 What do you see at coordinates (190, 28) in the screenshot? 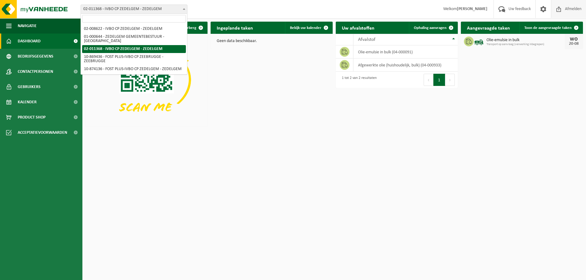
I see `span: Verberg` at bounding box center [190, 28].